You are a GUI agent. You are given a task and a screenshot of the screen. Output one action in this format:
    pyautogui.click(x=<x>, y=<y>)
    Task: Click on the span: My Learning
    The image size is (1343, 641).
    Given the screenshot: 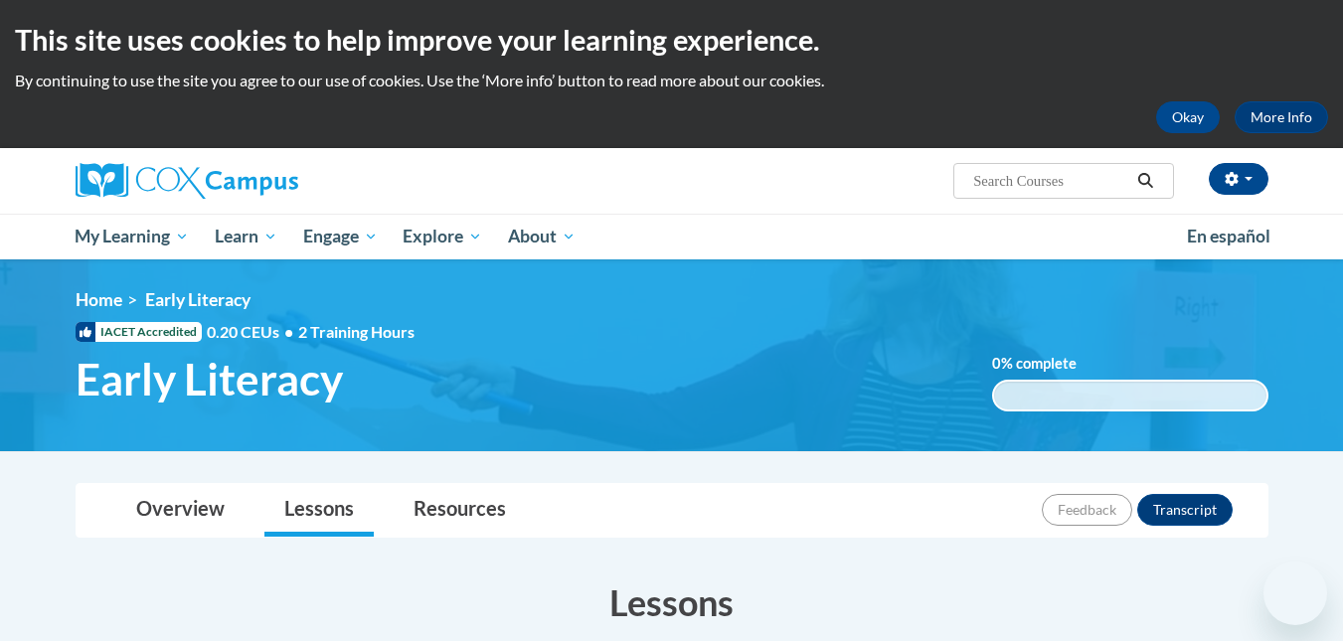 What is the action you would take?
    pyautogui.click(x=131, y=237)
    